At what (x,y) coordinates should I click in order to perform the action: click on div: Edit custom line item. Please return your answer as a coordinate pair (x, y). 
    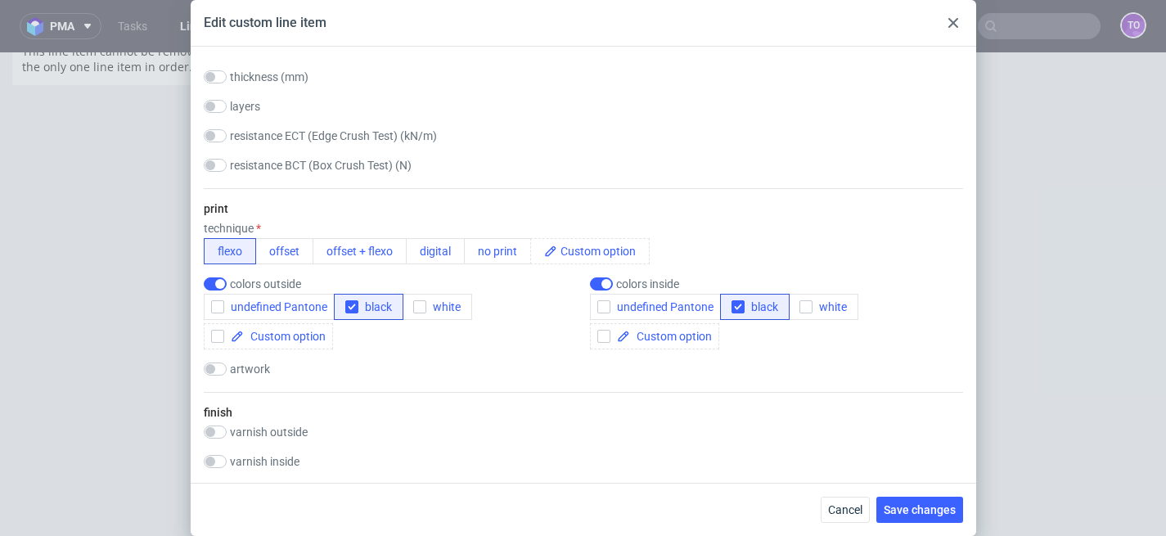
    Looking at the image, I should click on (265, 23).